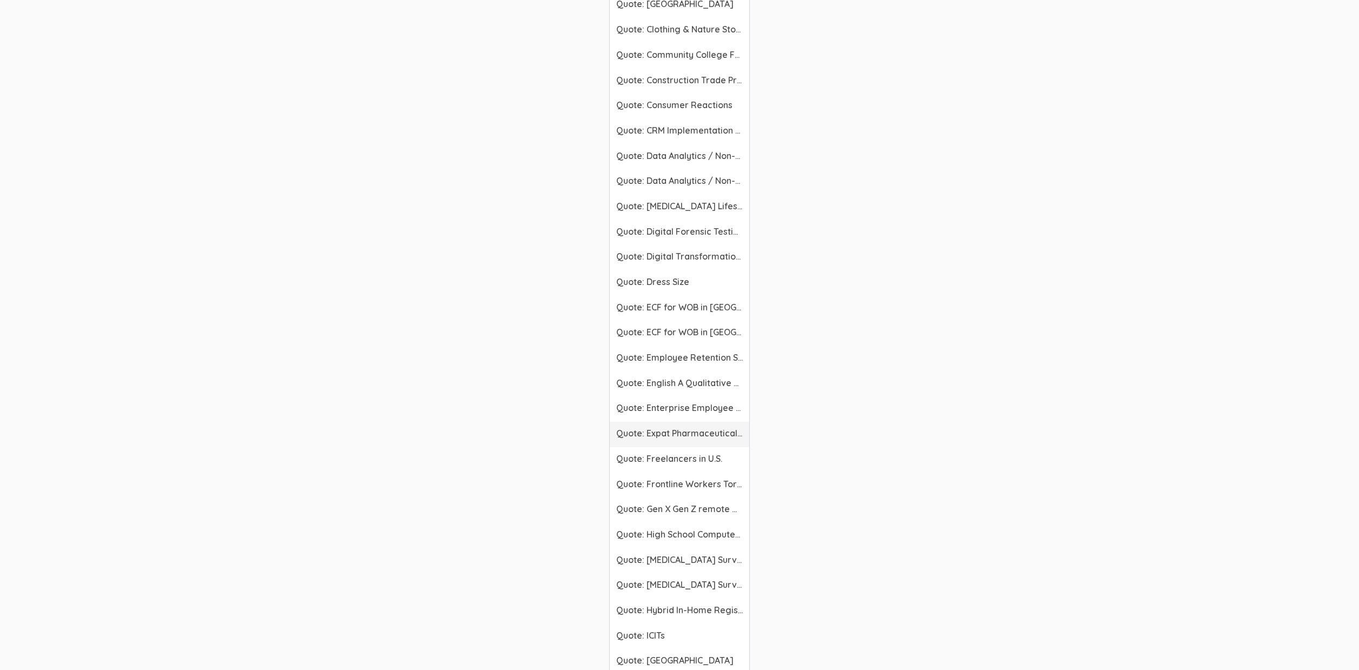 This screenshot has width=1359, height=670. I want to click on a: Quote: Gen X Gen Z remote work, so click(680, 510).